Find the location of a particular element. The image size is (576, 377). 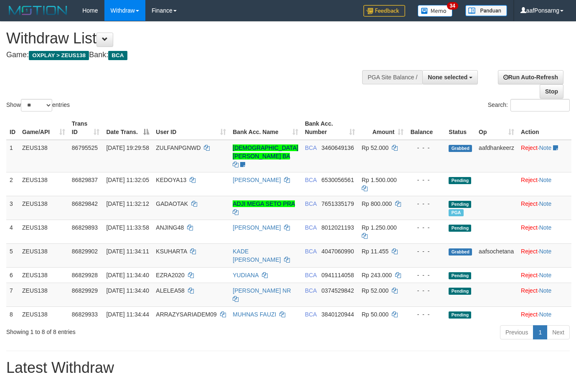

td: 2 is located at coordinates (13, 184).